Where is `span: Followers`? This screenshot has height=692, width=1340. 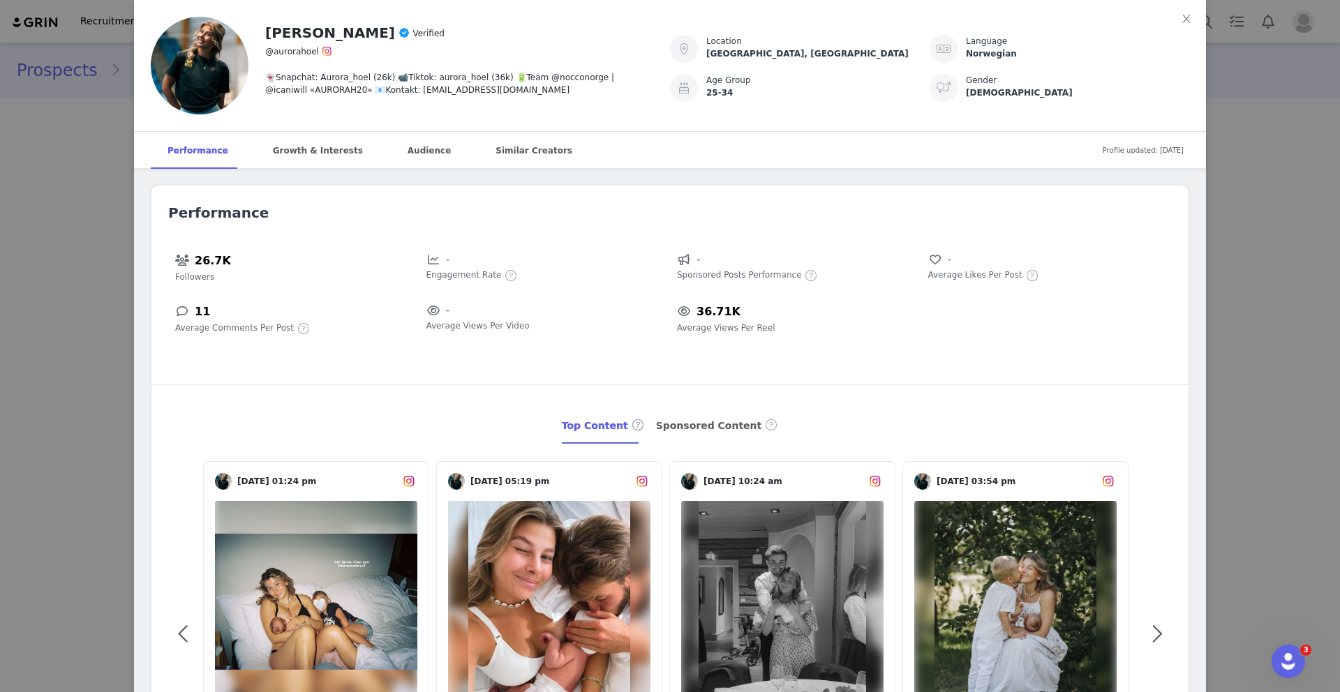
span: Followers is located at coordinates (195, 277).